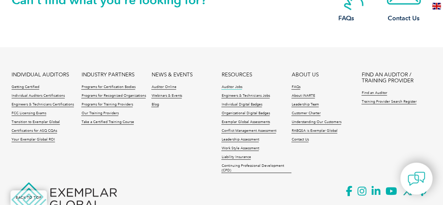 This screenshot has width=443, height=205. Describe the element at coordinates (240, 149) in the screenshot. I see `a: Work Style Assessment` at that location.